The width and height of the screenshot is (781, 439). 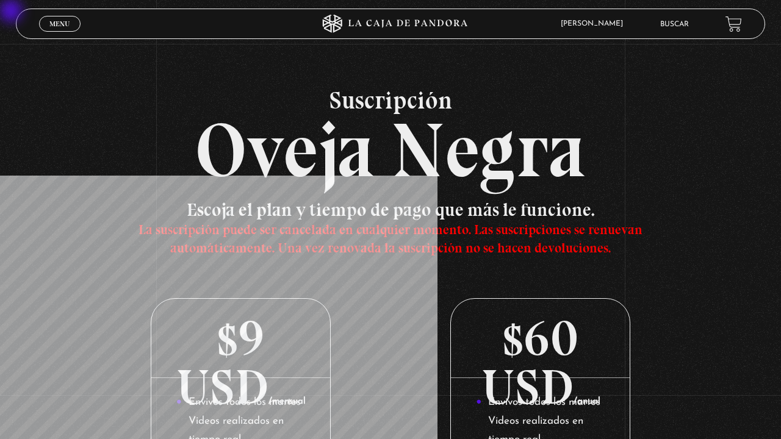 I want to click on h3: Escoja el plan y tiempo de pago que más le funcione., so click(x=390, y=228).